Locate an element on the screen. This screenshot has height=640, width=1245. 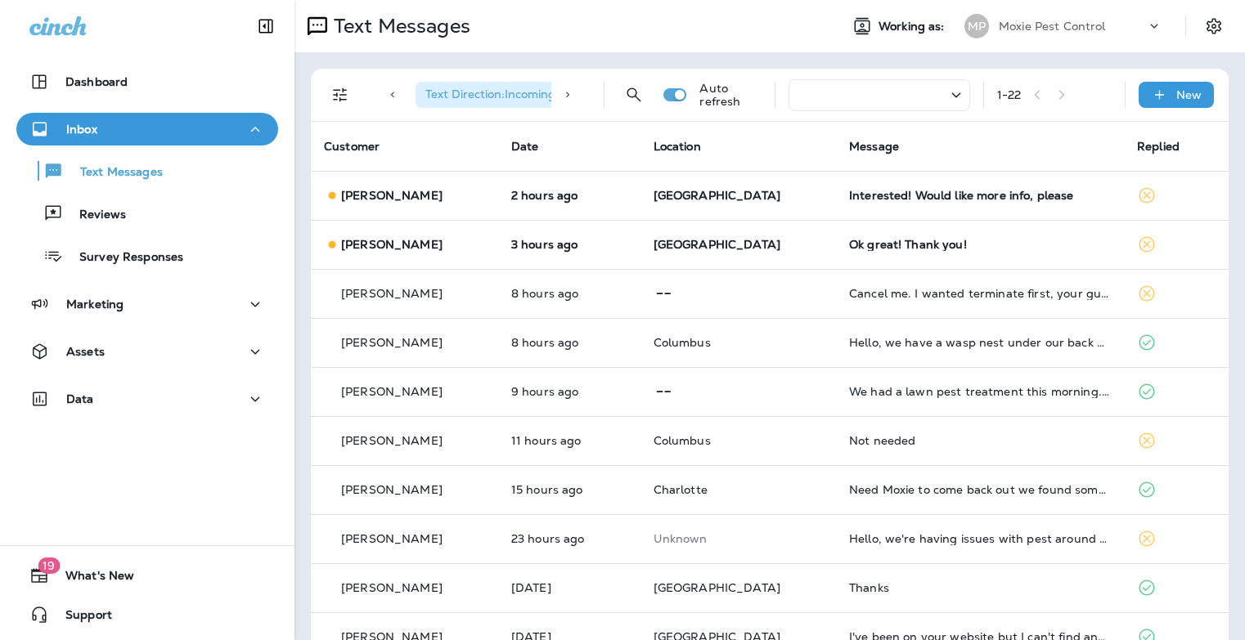
p: Assets is located at coordinates (85, 352).